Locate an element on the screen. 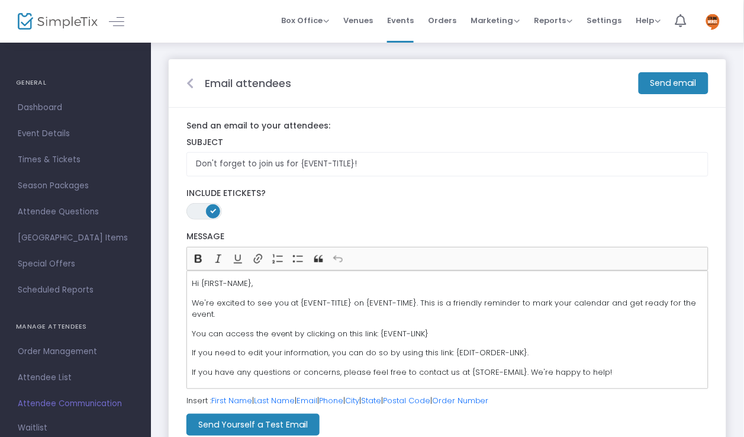 The image size is (744, 437). p: We look forward to seeing you soon! is located at coordinates (447, 391).